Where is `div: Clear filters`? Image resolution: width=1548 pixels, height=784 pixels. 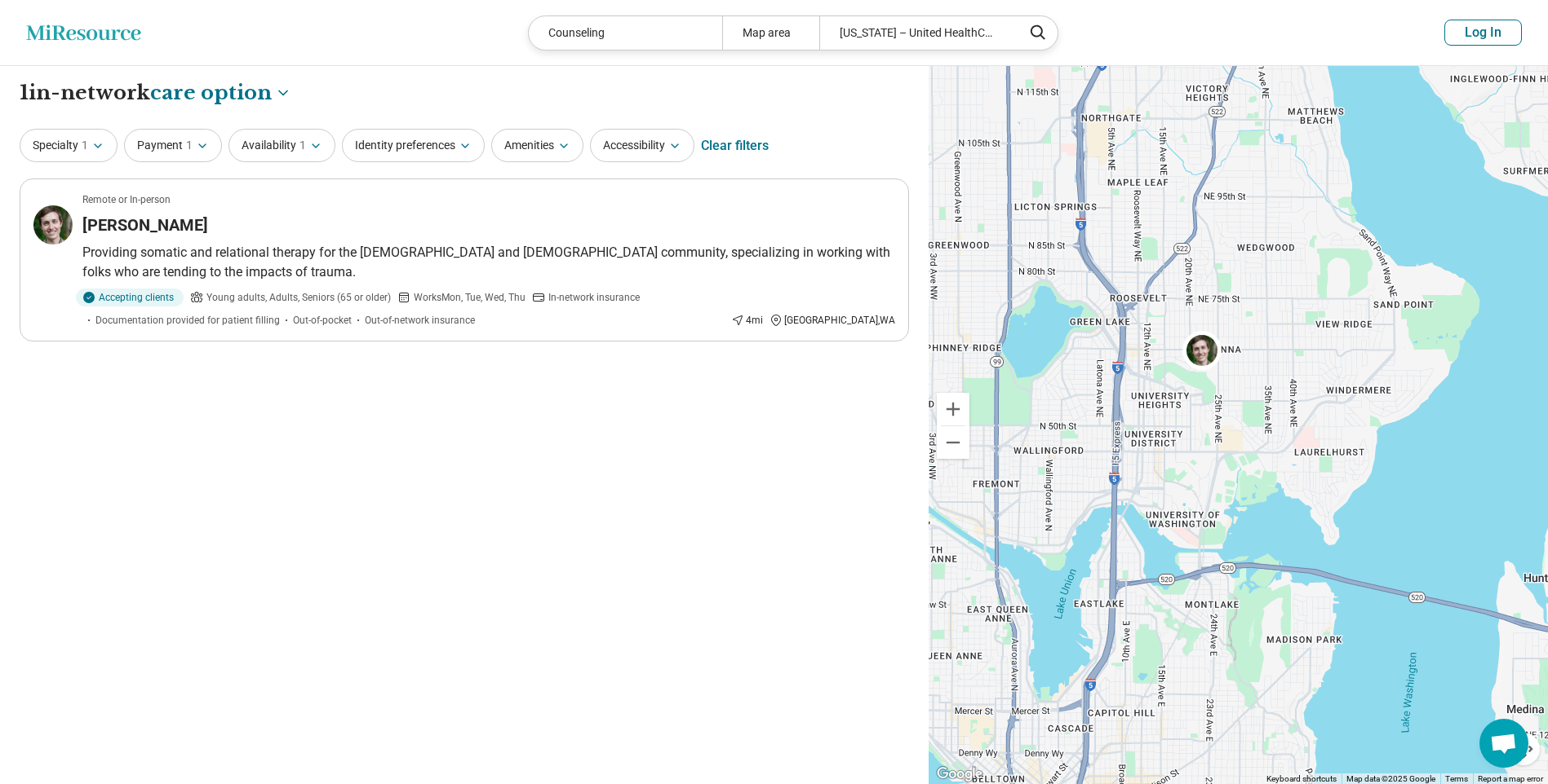 div: Clear filters is located at coordinates (735, 146).